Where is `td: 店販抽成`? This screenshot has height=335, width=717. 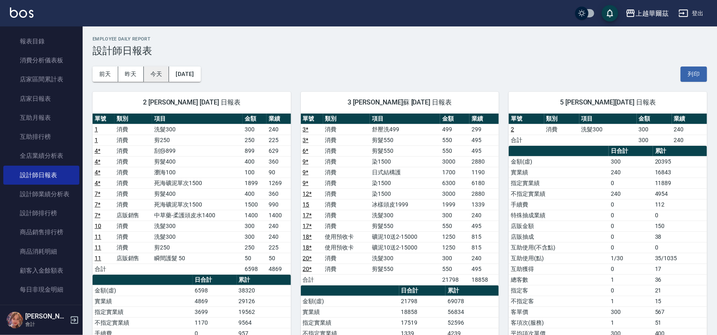 td: 店販抽成 is located at coordinates (558, 237).